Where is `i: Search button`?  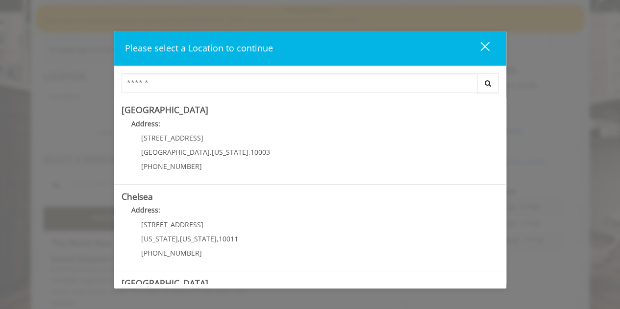
i: Search button is located at coordinates (488, 83).